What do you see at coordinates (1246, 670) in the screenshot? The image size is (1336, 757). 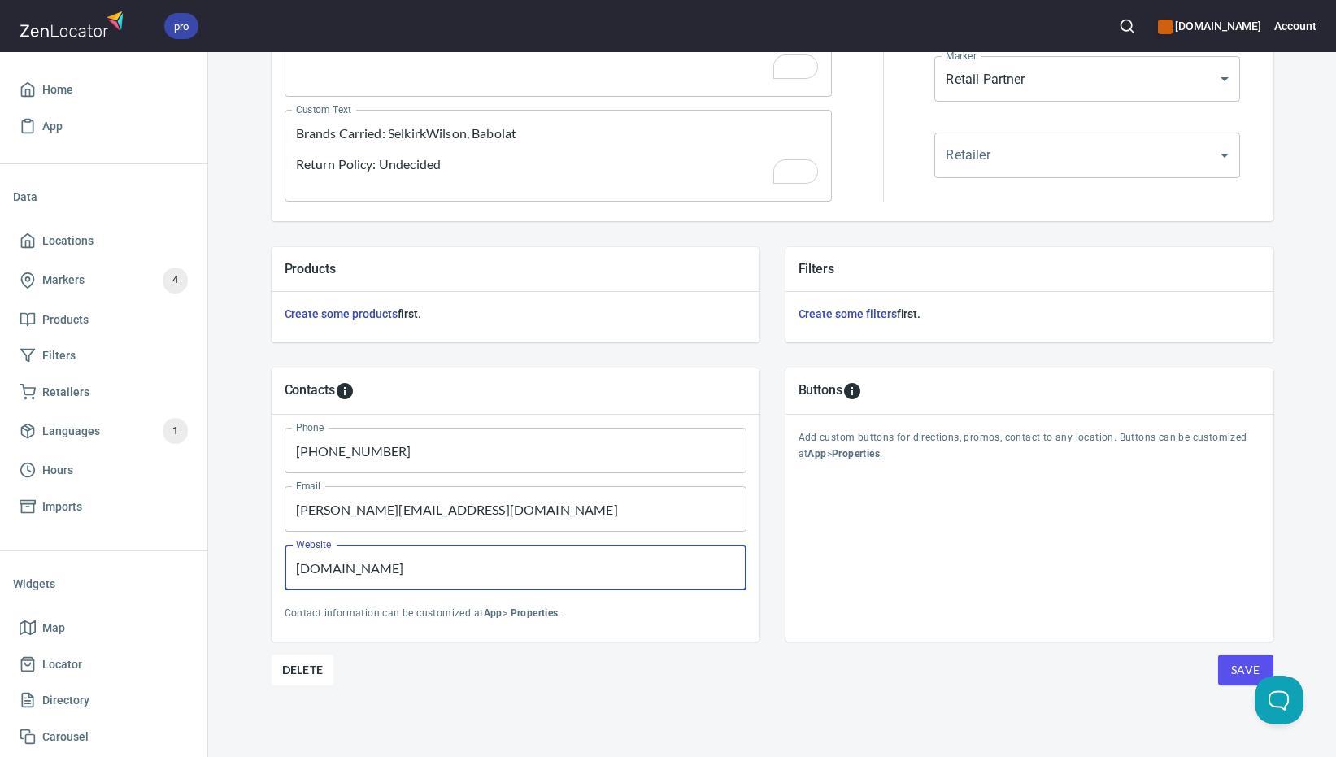 I see `button: Save` at bounding box center [1246, 670].